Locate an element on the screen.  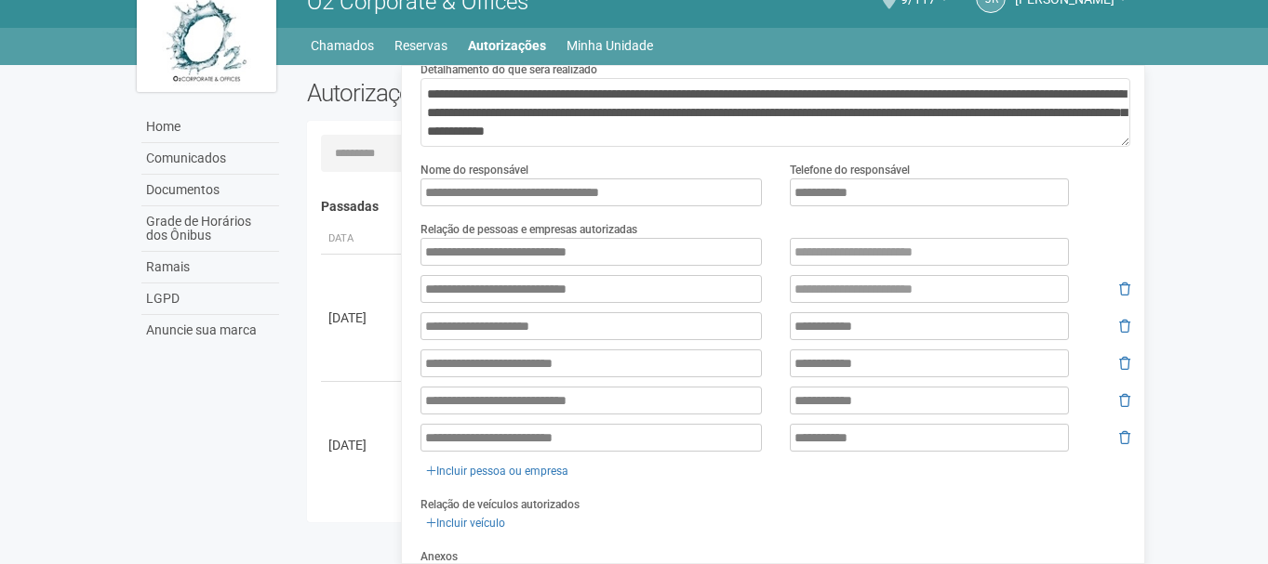
h4: Passadas is located at coordinates (719, 206).